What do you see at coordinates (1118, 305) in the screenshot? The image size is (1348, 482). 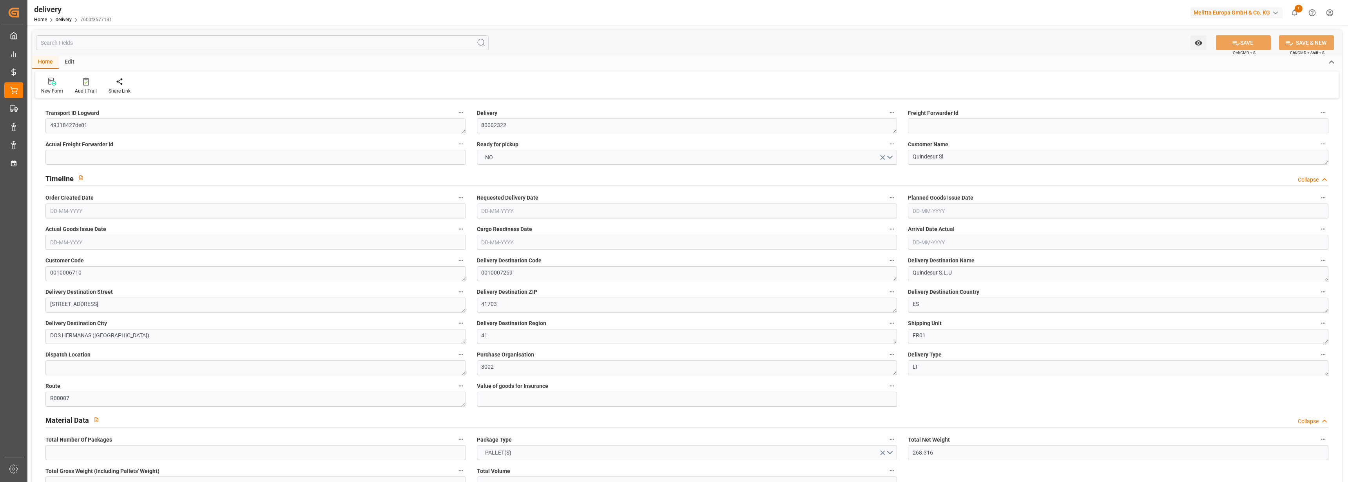 I see `textarea: ES` at bounding box center [1118, 305].